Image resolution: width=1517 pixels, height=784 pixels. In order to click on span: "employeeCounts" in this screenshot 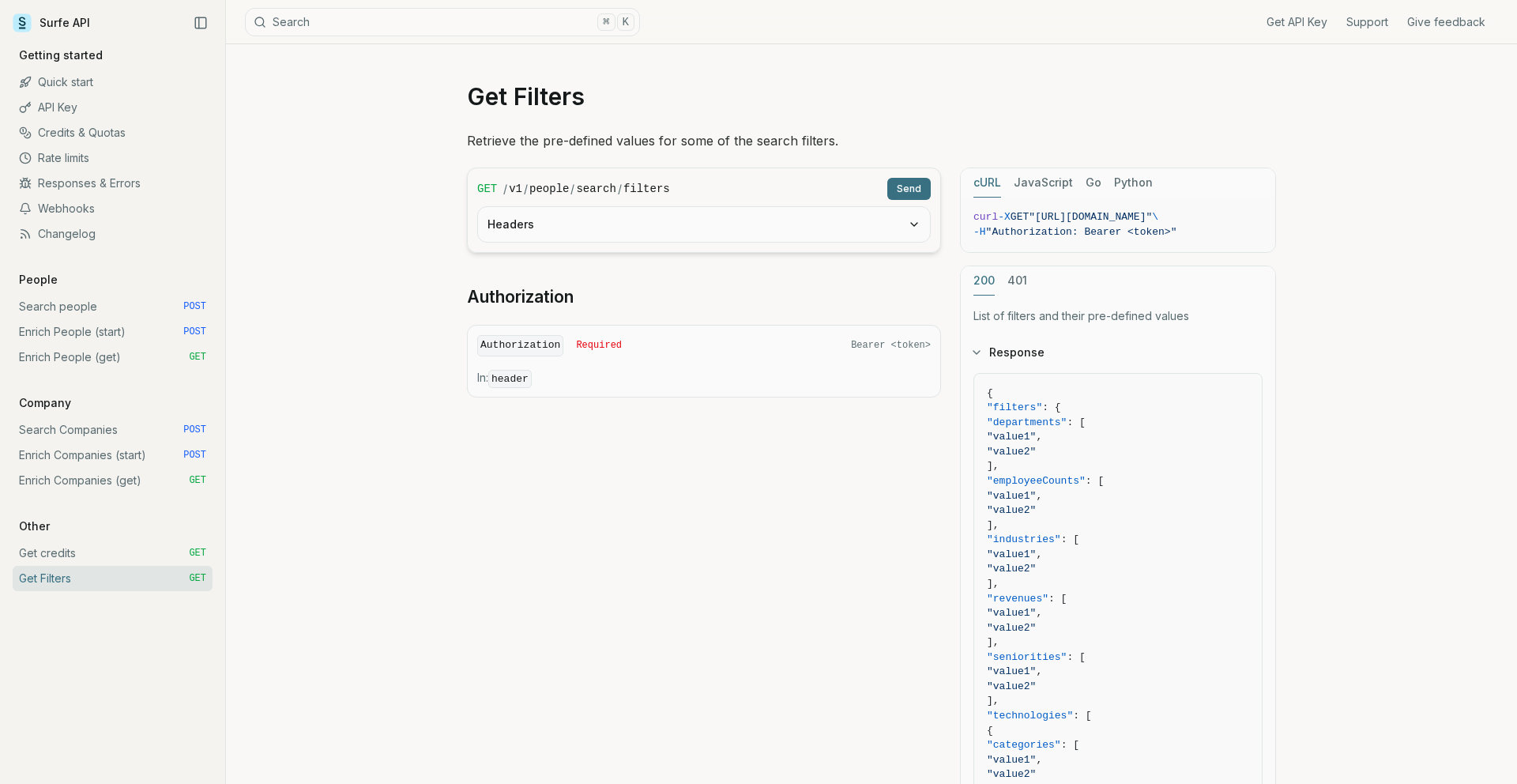, I will do `click(1036, 480)`.